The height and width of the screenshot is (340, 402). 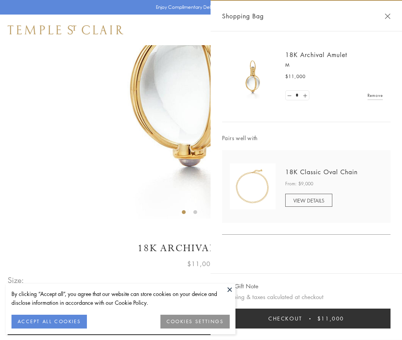 What do you see at coordinates (243, 16) in the screenshot?
I see `span: Shopping Bag` at bounding box center [243, 16].